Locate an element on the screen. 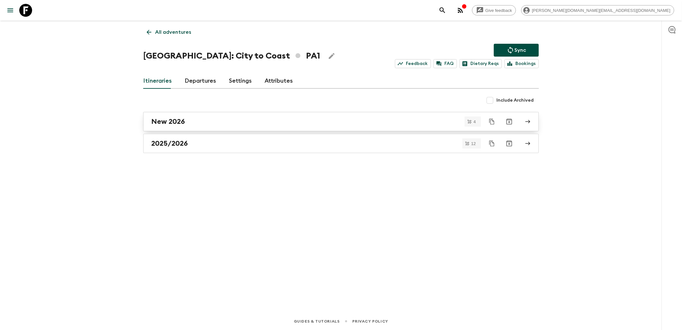  a: Departures is located at coordinates (201, 81).